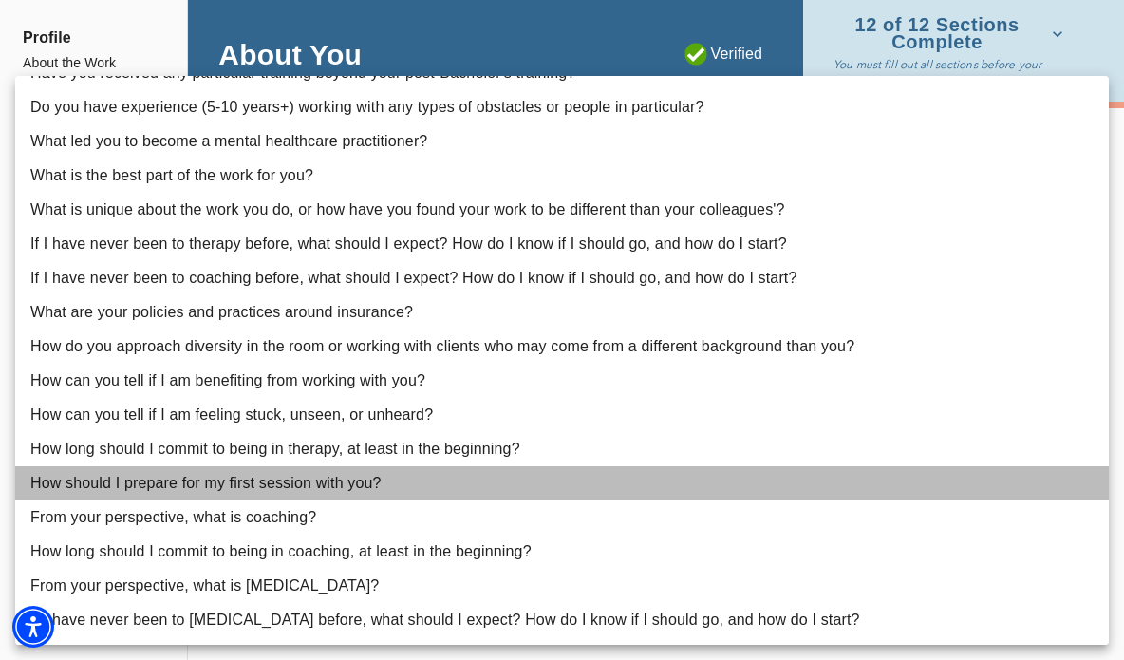 The height and width of the screenshot is (660, 1124). I want to click on li: If I have never been to therapy before, what should I expect? How do I know if I should go, and h..., so click(562, 244).